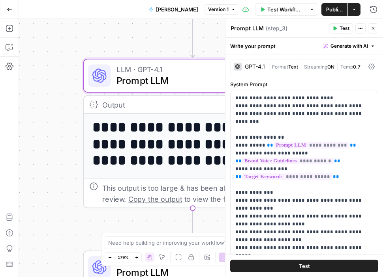  What do you see at coordinates (193, 37) in the screenshot?
I see `g: Edge from step_2 to step_3` at bounding box center [193, 37].